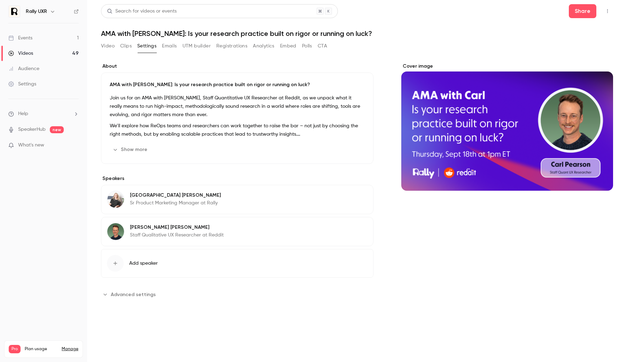  Describe the element at coordinates (126, 46) in the screenshot. I see `button: Clips` at that location.